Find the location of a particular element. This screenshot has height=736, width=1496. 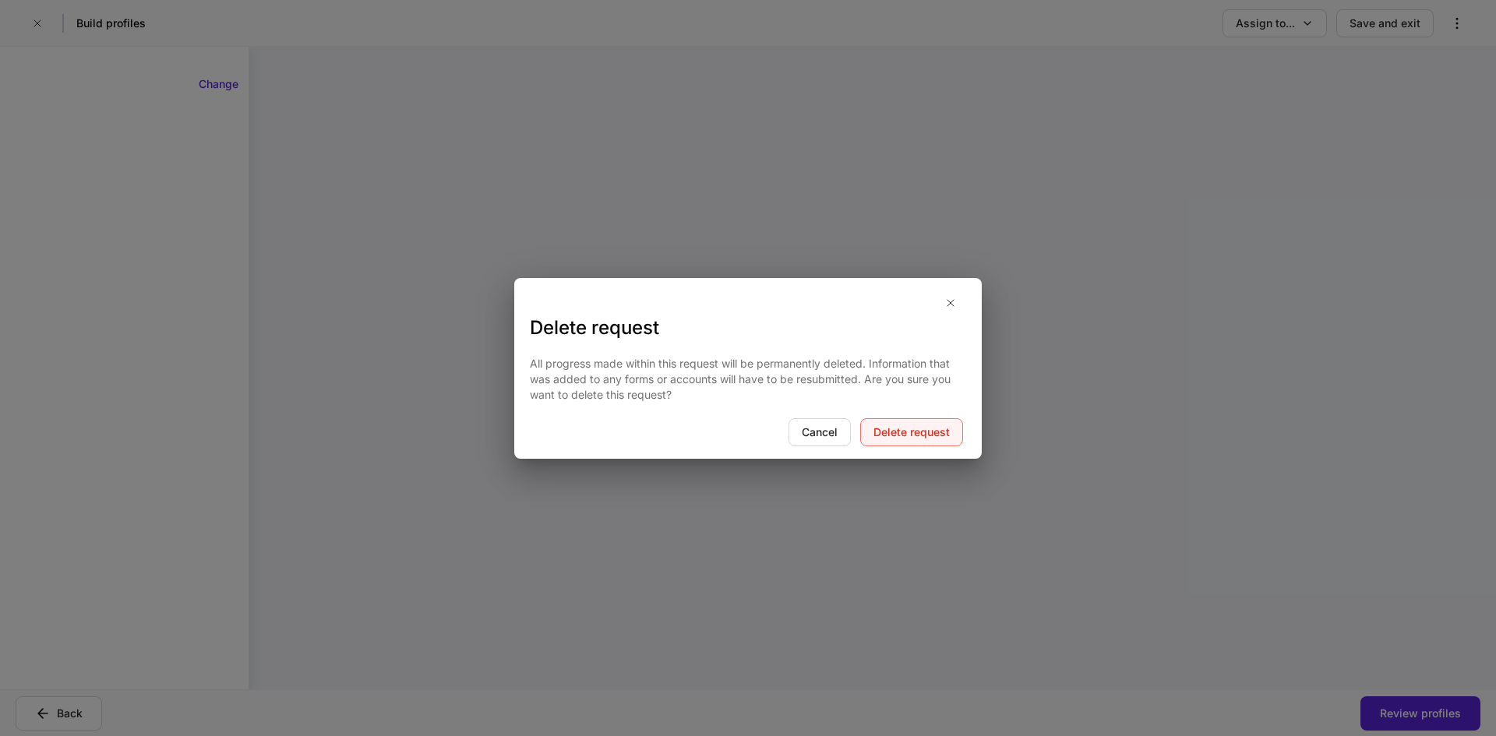

button: Delete request is located at coordinates (912, 433).